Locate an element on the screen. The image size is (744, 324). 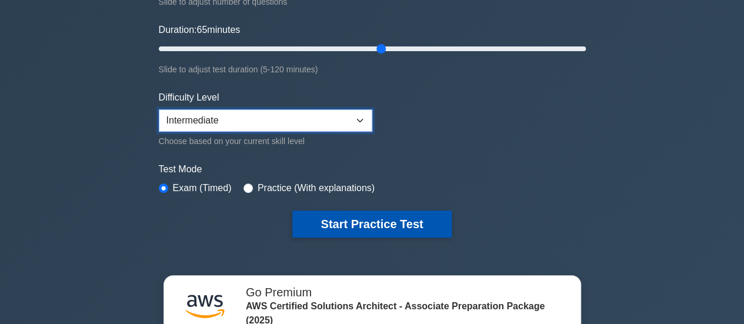
label: Practice (With explanations) is located at coordinates (316, 188).